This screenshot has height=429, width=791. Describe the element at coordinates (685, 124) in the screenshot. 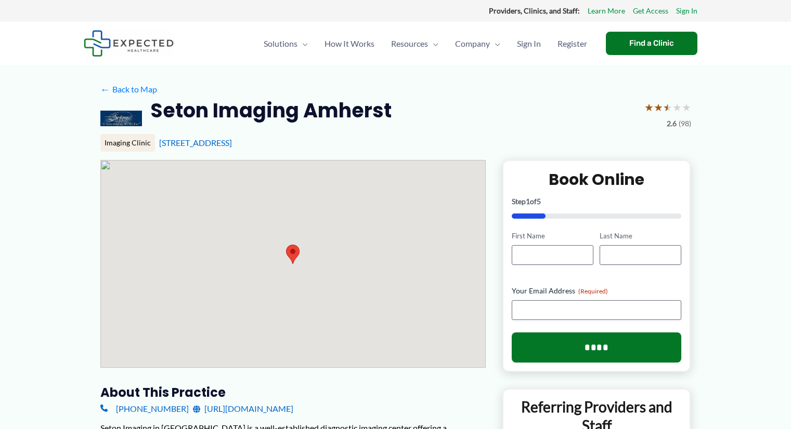

I see `span: (98)` at that location.